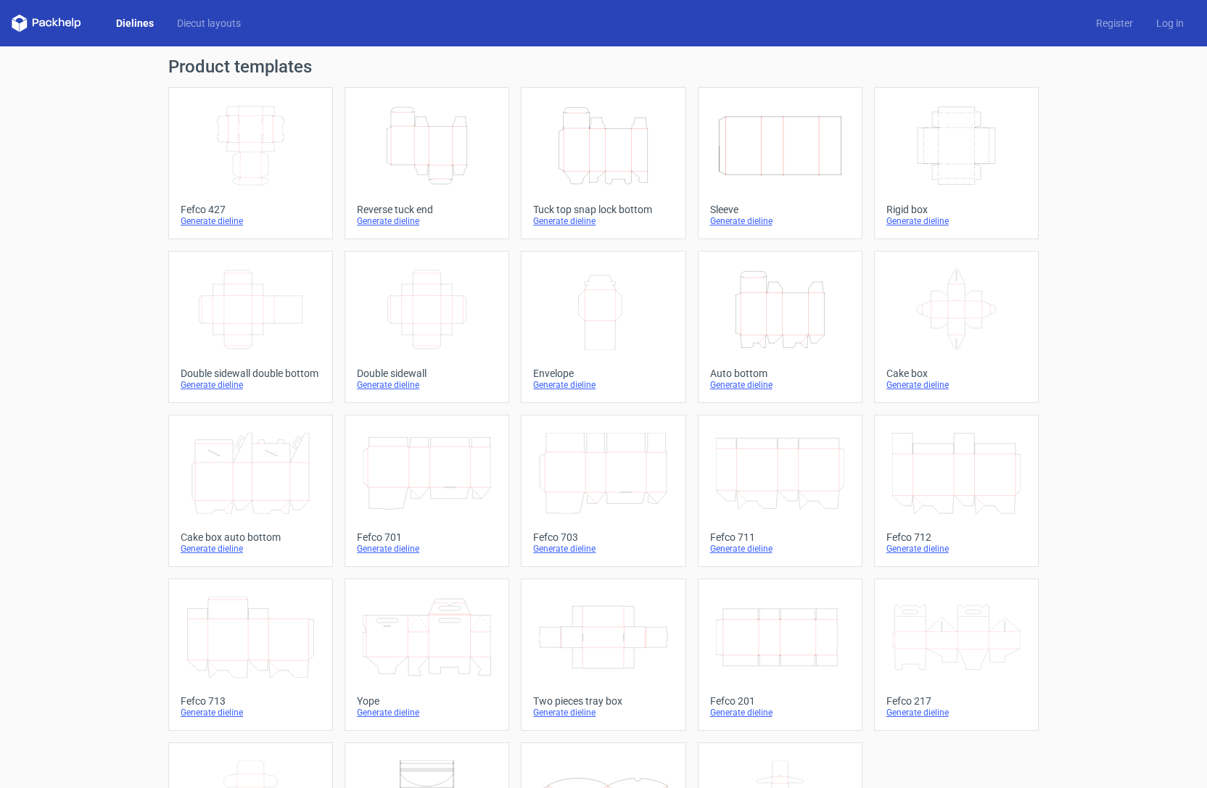 The image size is (1207, 788). I want to click on a: Reverse tuck endGenerate dieline, so click(426, 163).